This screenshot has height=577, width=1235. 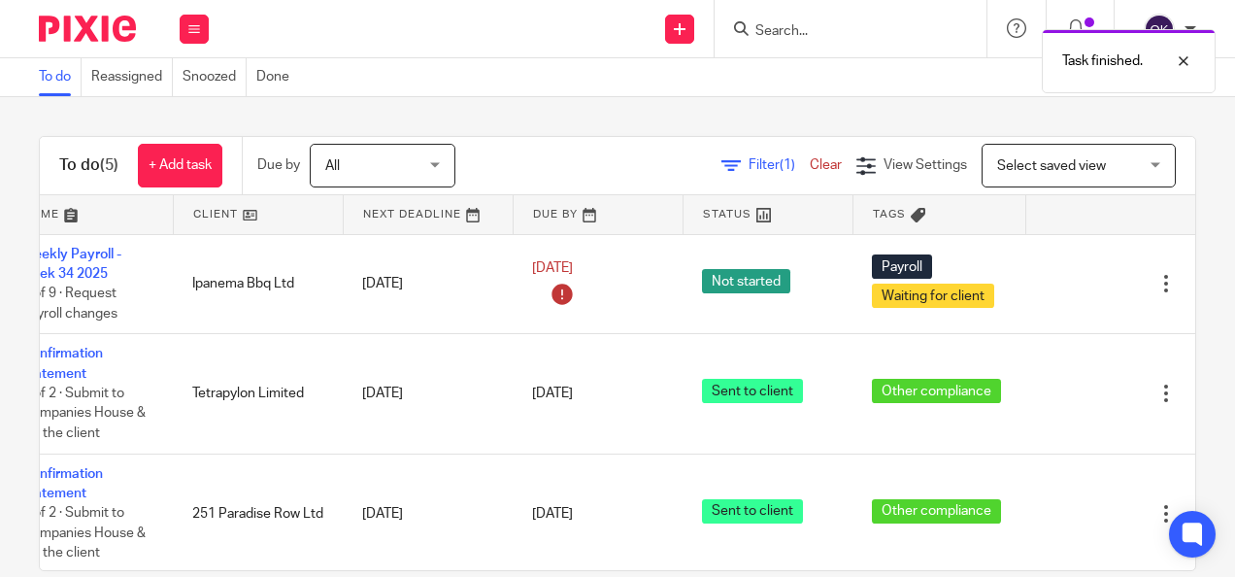 What do you see at coordinates (1102, 61) in the screenshot?
I see `p: Task finished.` at bounding box center [1102, 61].